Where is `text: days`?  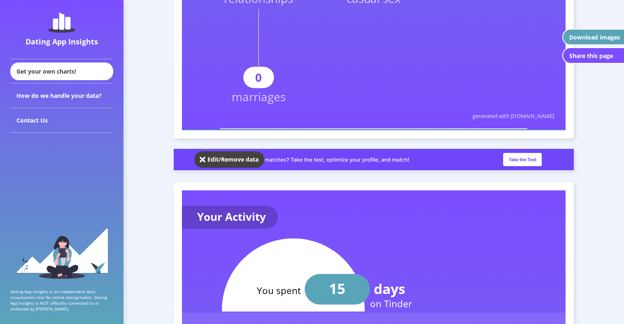 text: days is located at coordinates (389, 289).